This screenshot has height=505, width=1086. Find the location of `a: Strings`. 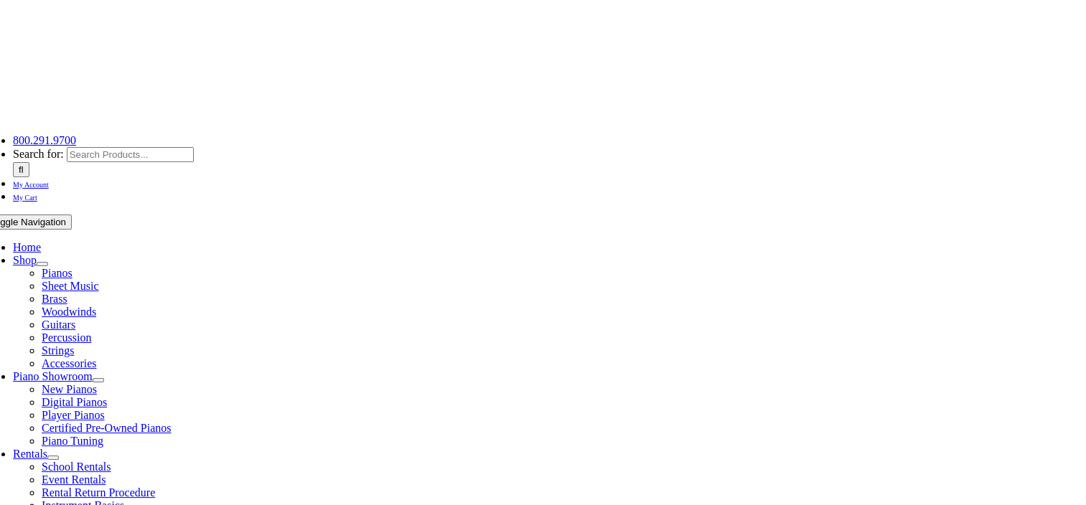

a: Strings is located at coordinates (57, 350).